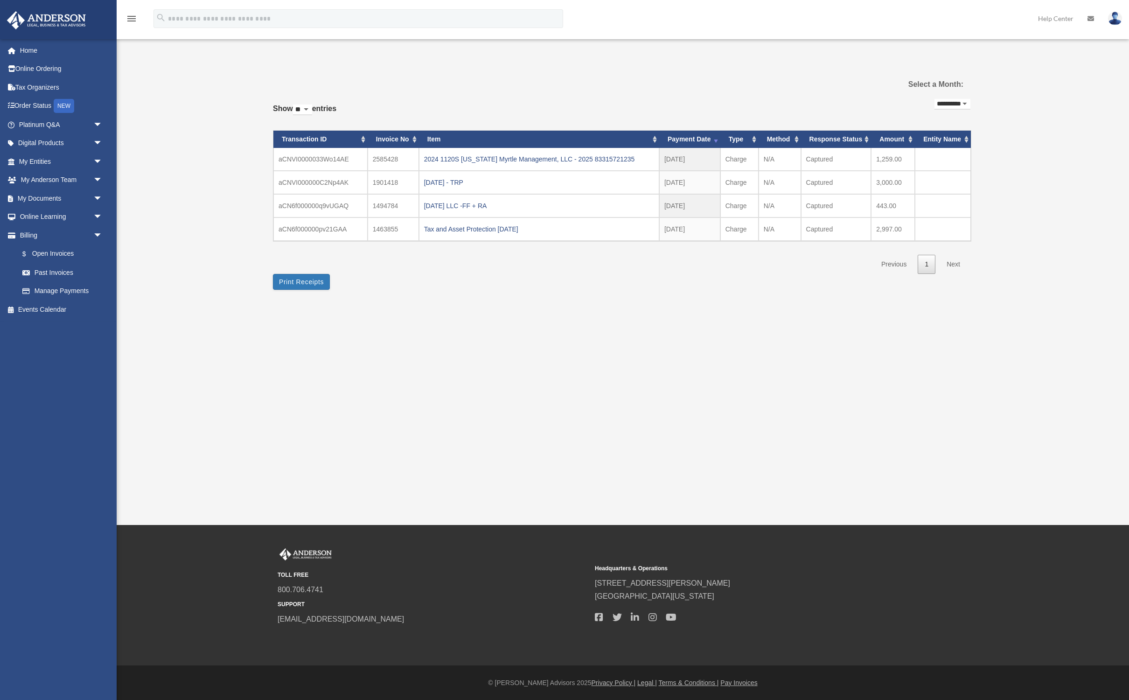 Image resolution: width=1129 pixels, height=700 pixels. What do you see at coordinates (393, 139) in the screenshot?
I see `th: Invoice No: activate to sort column ascending` at bounding box center [393, 139].